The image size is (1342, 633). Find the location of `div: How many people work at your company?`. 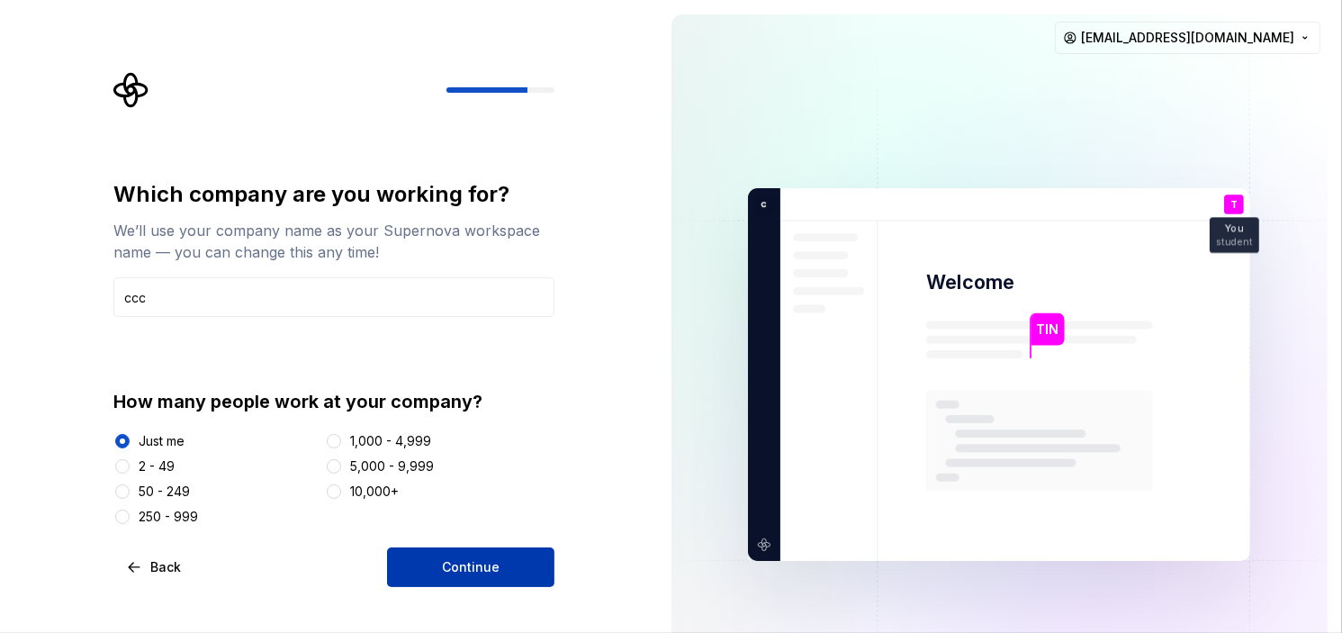

div: How many people work at your company? is located at coordinates (334, 402).